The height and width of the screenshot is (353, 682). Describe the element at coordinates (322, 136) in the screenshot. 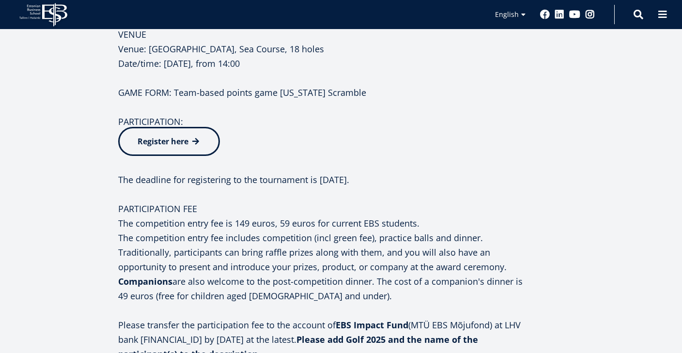

I see `p: PARTICIPATION:` at that location.